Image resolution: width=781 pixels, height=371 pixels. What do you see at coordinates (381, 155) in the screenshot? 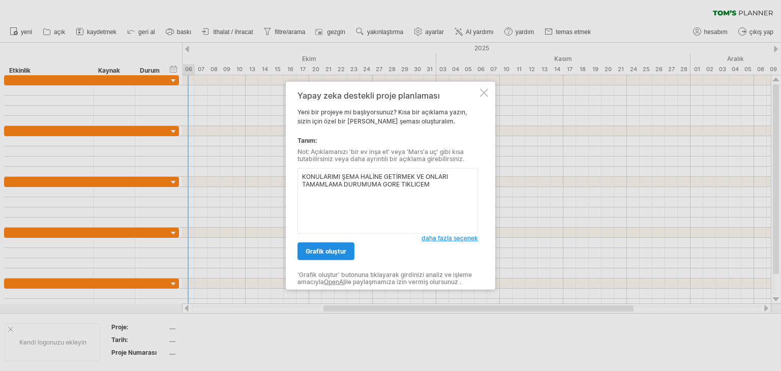
I see `font: Not: Açıklamanızı 'bir ev inşa et' veya 'Mars'a uç' gibi kısa tutabilirsiniz veya daha ayrıntılı ...` at bounding box center [381, 155].